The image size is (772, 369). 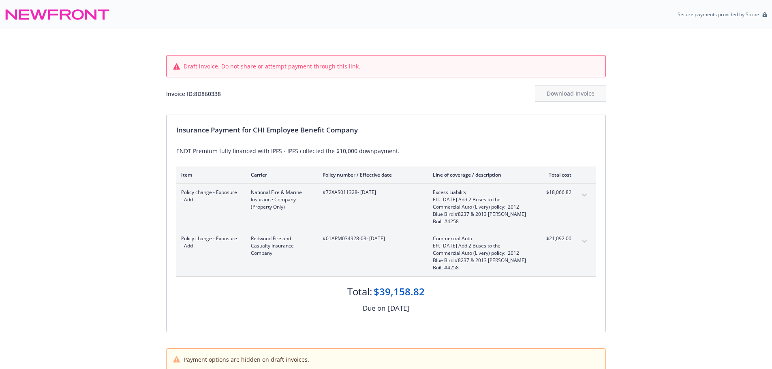 What do you see at coordinates (193, 94) in the screenshot?
I see `div: Invoice ID: 8D860338` at bounding box center [193, 94].